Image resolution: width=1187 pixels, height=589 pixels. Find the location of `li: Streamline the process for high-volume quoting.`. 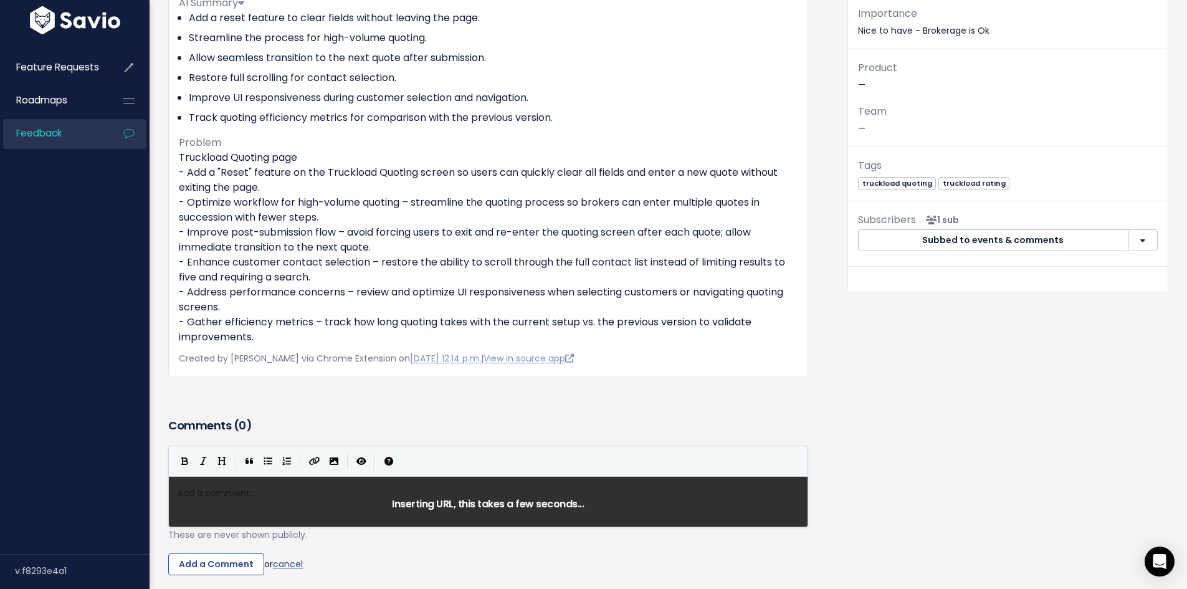

li: Streamline the process for high-volume quoting. is located at coordinates (493, 38).